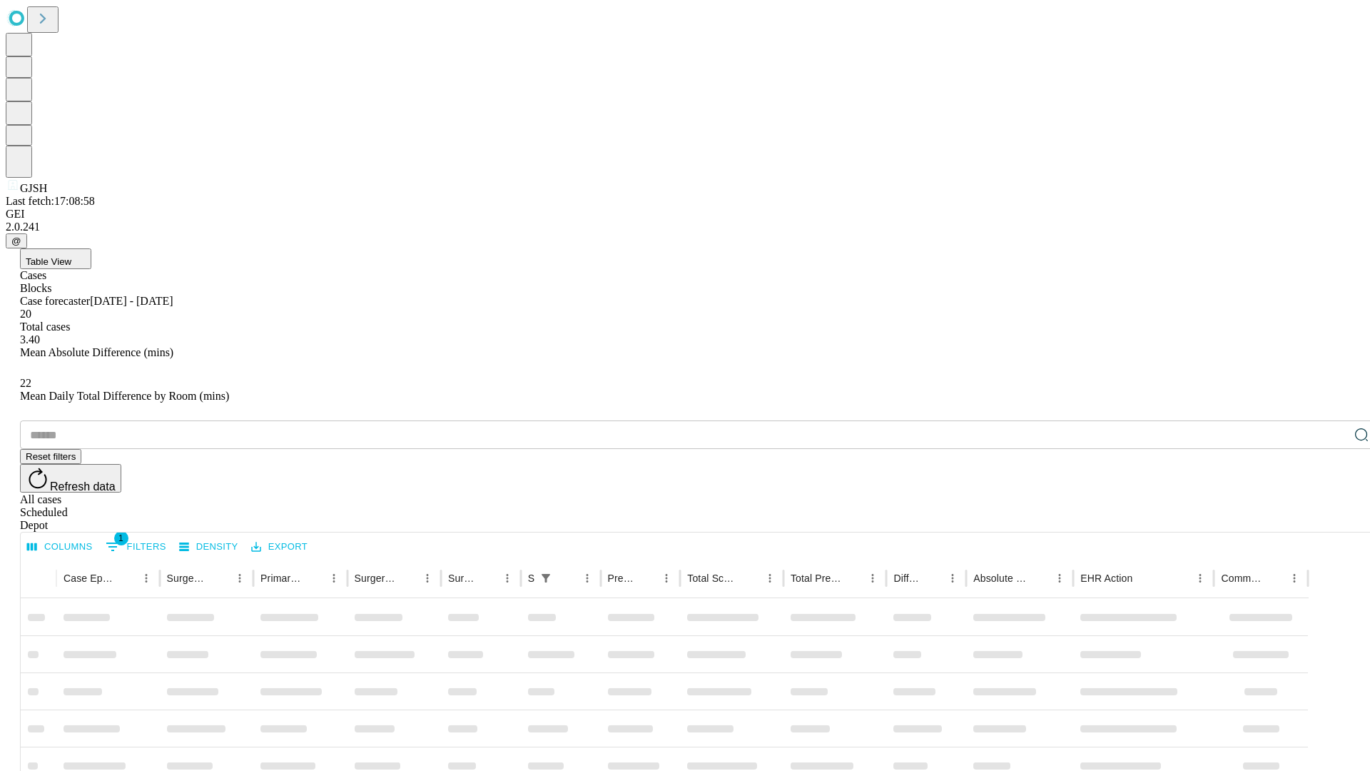  What do you see at coordinates (49, 261) in the screenshot?
I see `span: Table View` at bounding box center [49, 261].